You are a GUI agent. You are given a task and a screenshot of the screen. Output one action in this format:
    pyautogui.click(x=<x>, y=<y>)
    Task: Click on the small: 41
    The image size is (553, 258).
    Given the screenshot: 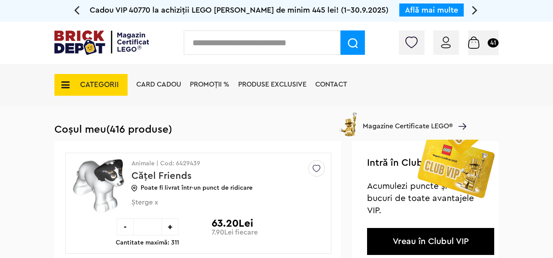 What is the action you would take?
    pyautogui.click(x=493, y=43)
    